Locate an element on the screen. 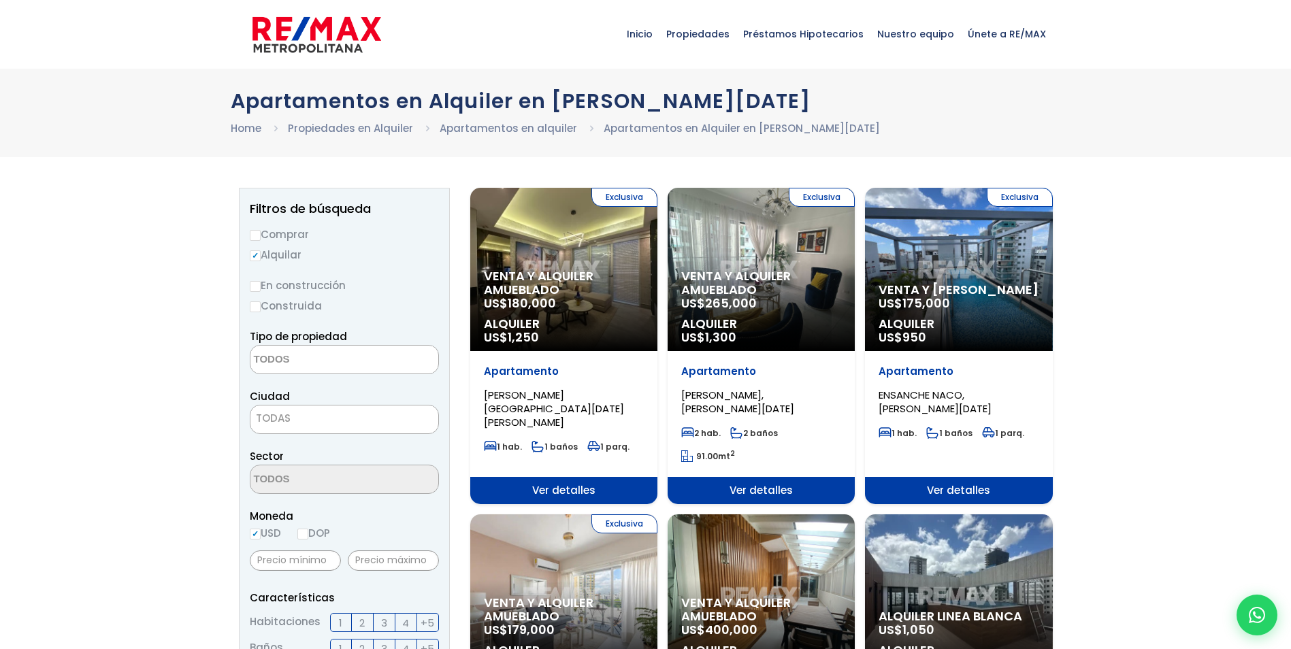 Image resolution: width=1291 pixels, height=649 pixels. input: Precio mínimo is located at coordinates (295, 561).